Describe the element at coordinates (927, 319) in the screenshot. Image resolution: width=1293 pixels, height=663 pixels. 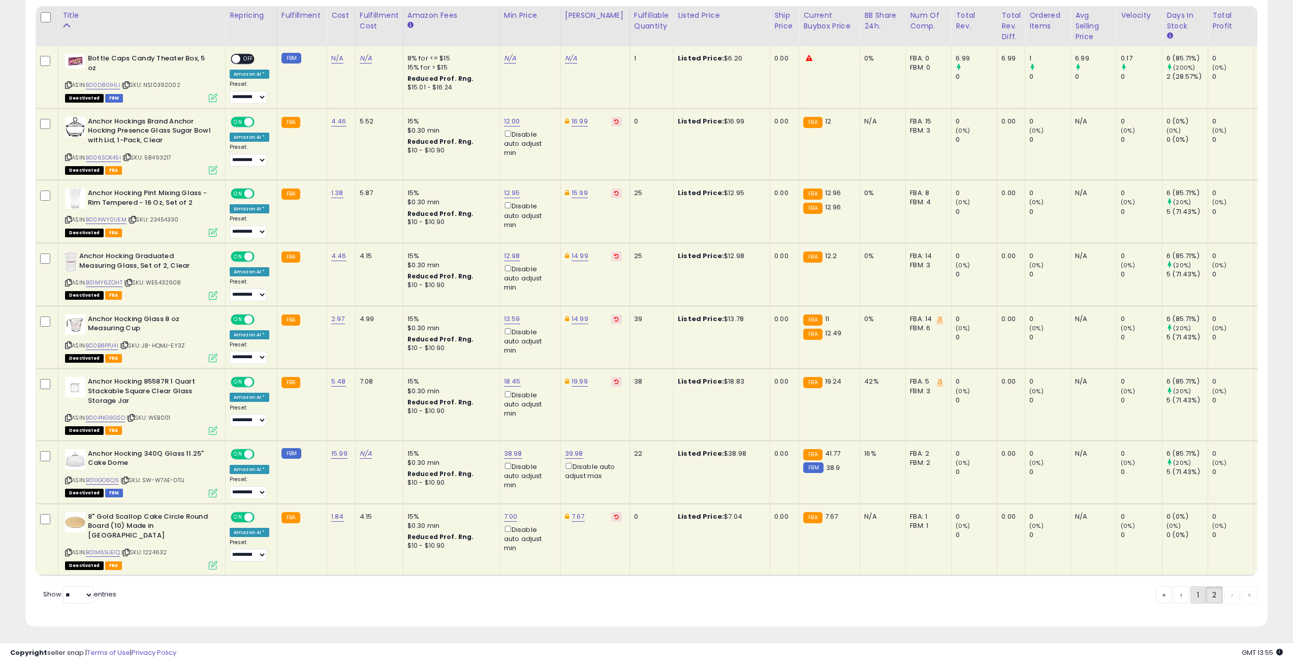
I see `div: FBA: 14` at that location.